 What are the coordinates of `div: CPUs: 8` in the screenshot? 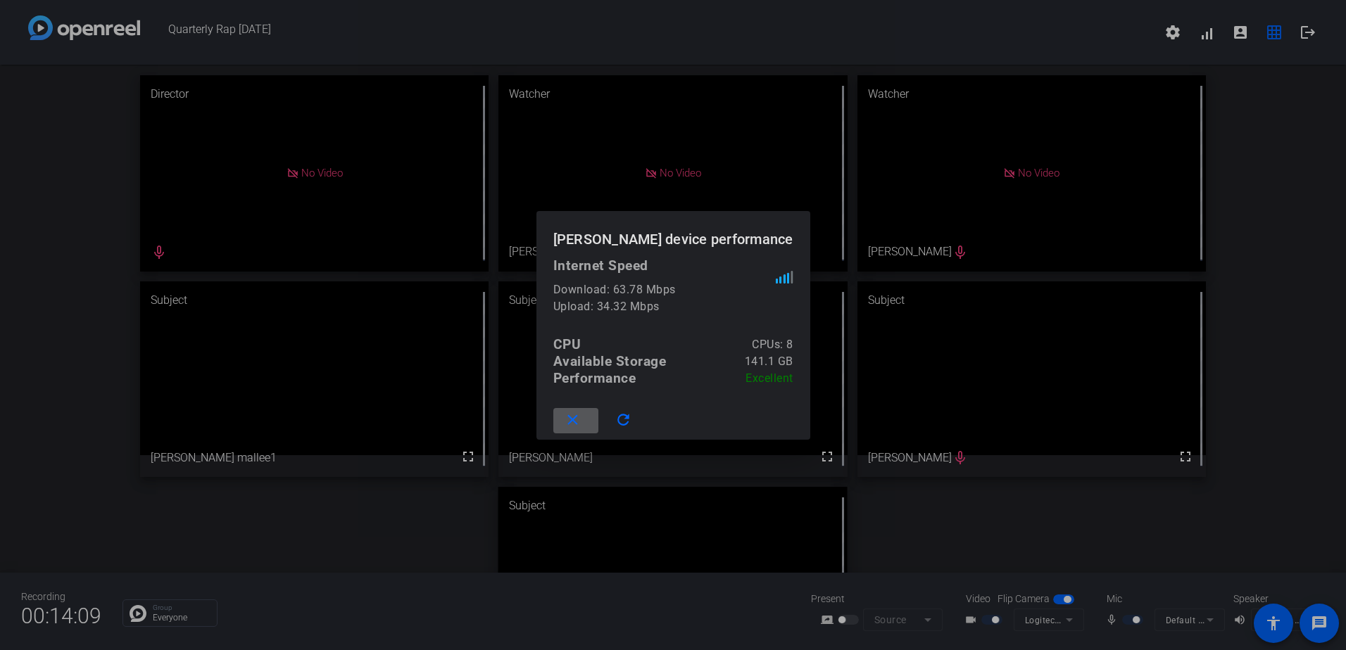 It's located at (772, 345).